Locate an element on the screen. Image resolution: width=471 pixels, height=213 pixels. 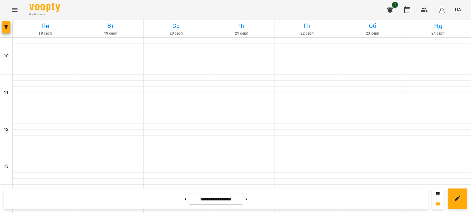
h6: 11 is located at coordinates (6, 93).